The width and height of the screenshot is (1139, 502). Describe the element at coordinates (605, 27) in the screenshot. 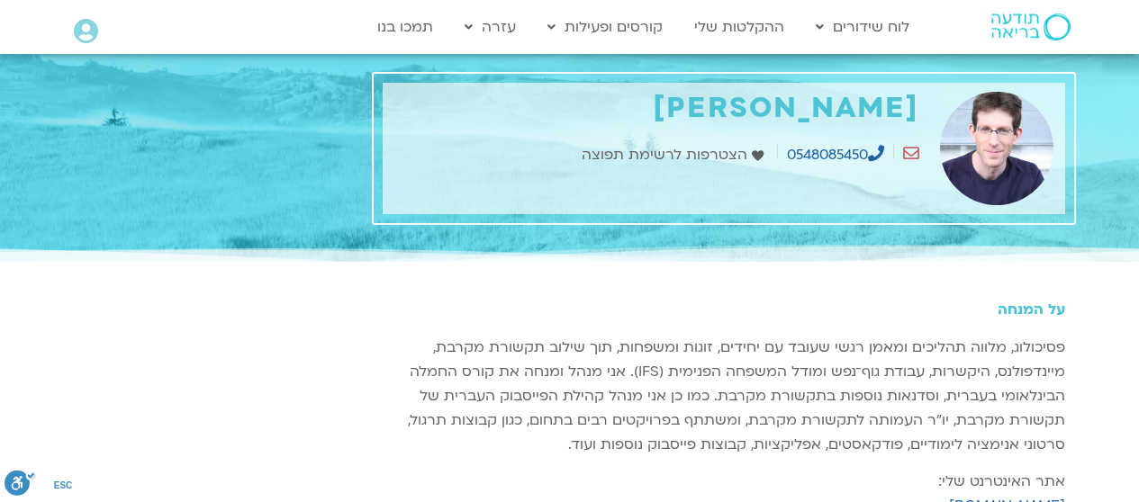

I see `a: קורסים ופעילות` at that location.